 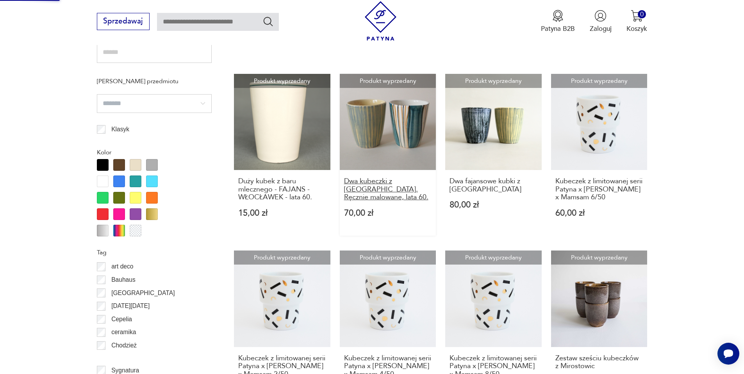 What do you see at coordinates (388, 213) in the screenshot?
I see `p: 70,00 zł` at bounding box center [388, 213].